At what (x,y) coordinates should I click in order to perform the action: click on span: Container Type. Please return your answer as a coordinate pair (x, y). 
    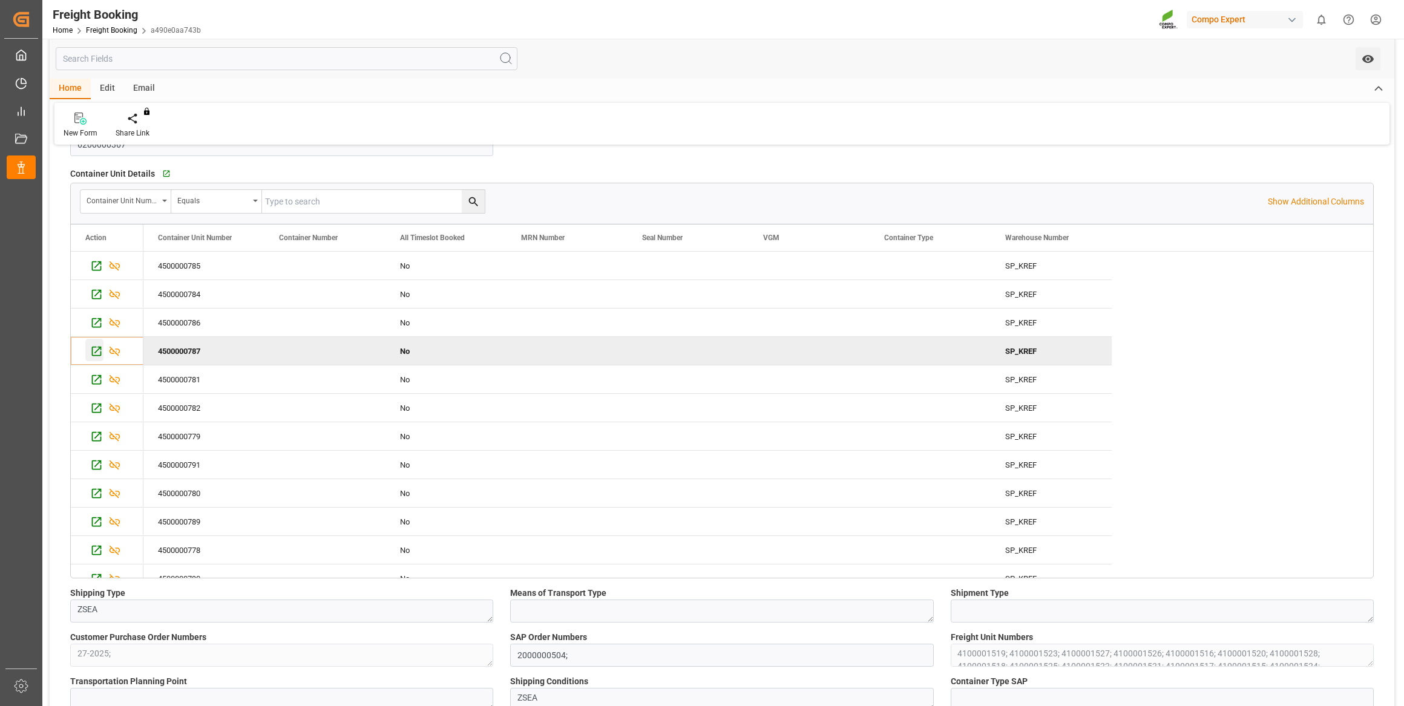
    Looking at the image, I should click on (909, 238).